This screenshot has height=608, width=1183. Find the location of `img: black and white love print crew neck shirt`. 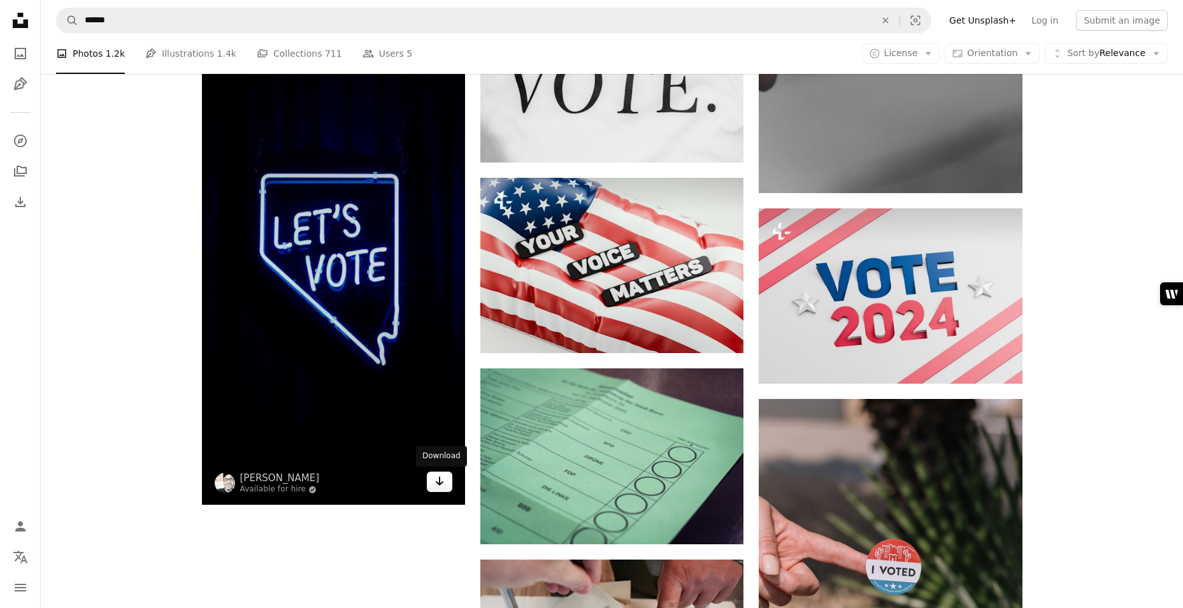

img: black and white love print crew neck shirt is located at coordinates (611, 89).